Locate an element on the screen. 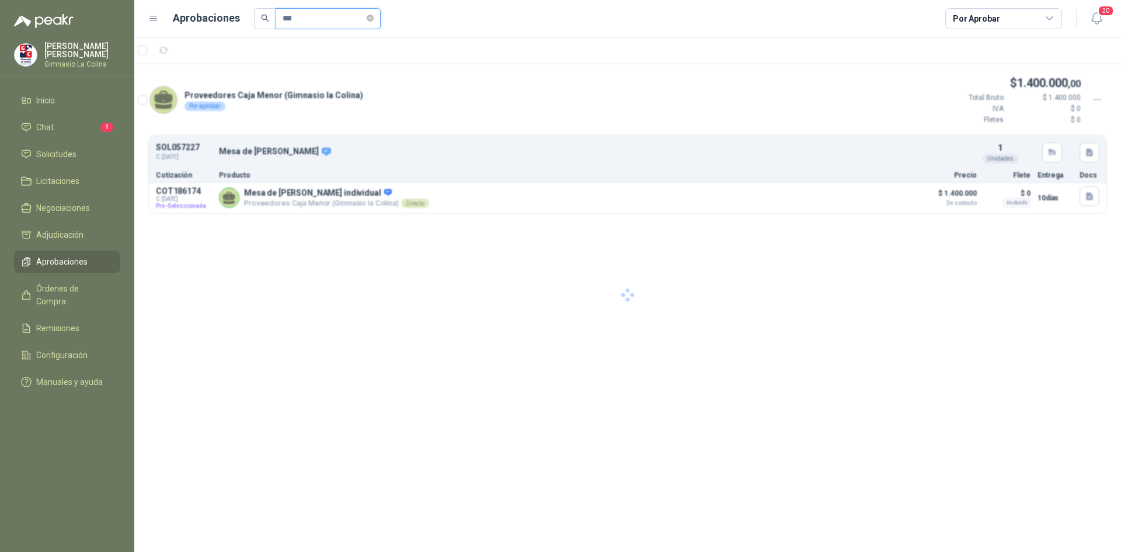 The width and height of the screenshot is (1121, 552). button: 20 is located at coordinates (1096, 19).